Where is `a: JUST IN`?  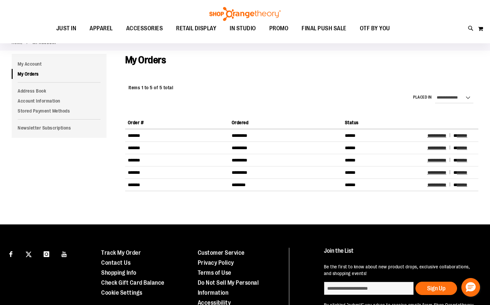 a: JUST IN is located at coordinates (66, 29).